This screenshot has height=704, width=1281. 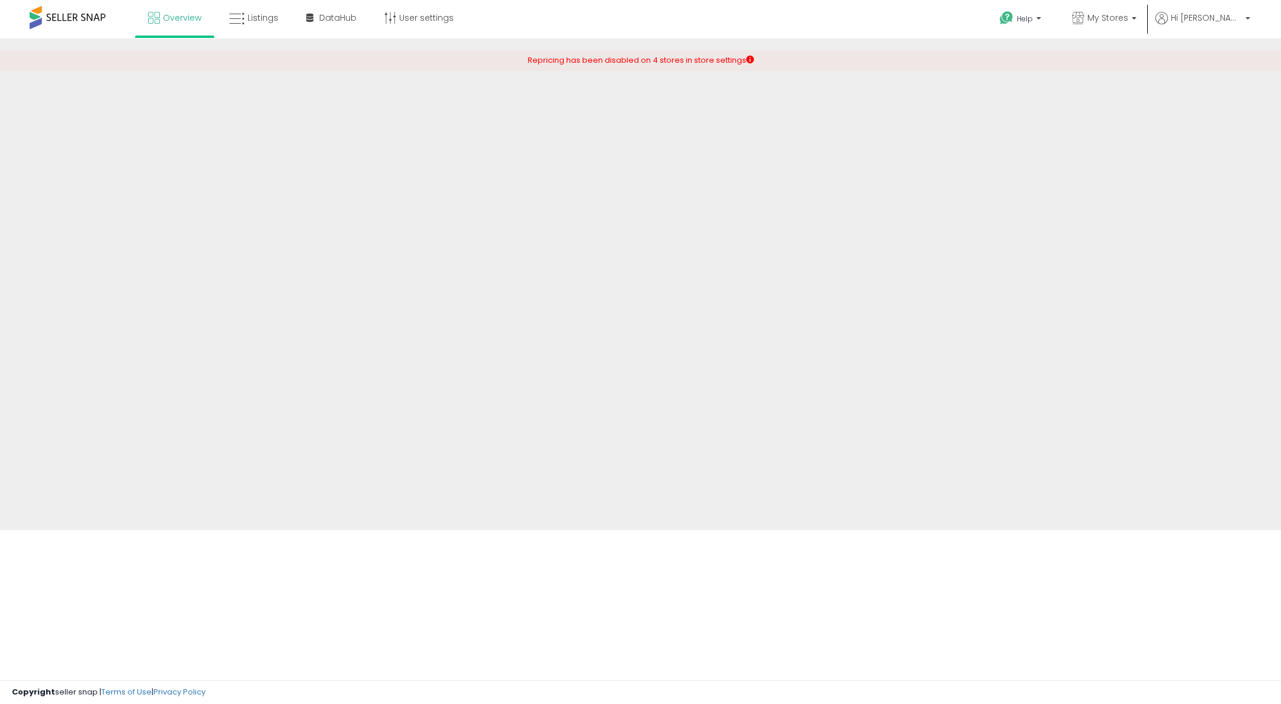 I want to click on span: Help, so click(x=1024, y=18).